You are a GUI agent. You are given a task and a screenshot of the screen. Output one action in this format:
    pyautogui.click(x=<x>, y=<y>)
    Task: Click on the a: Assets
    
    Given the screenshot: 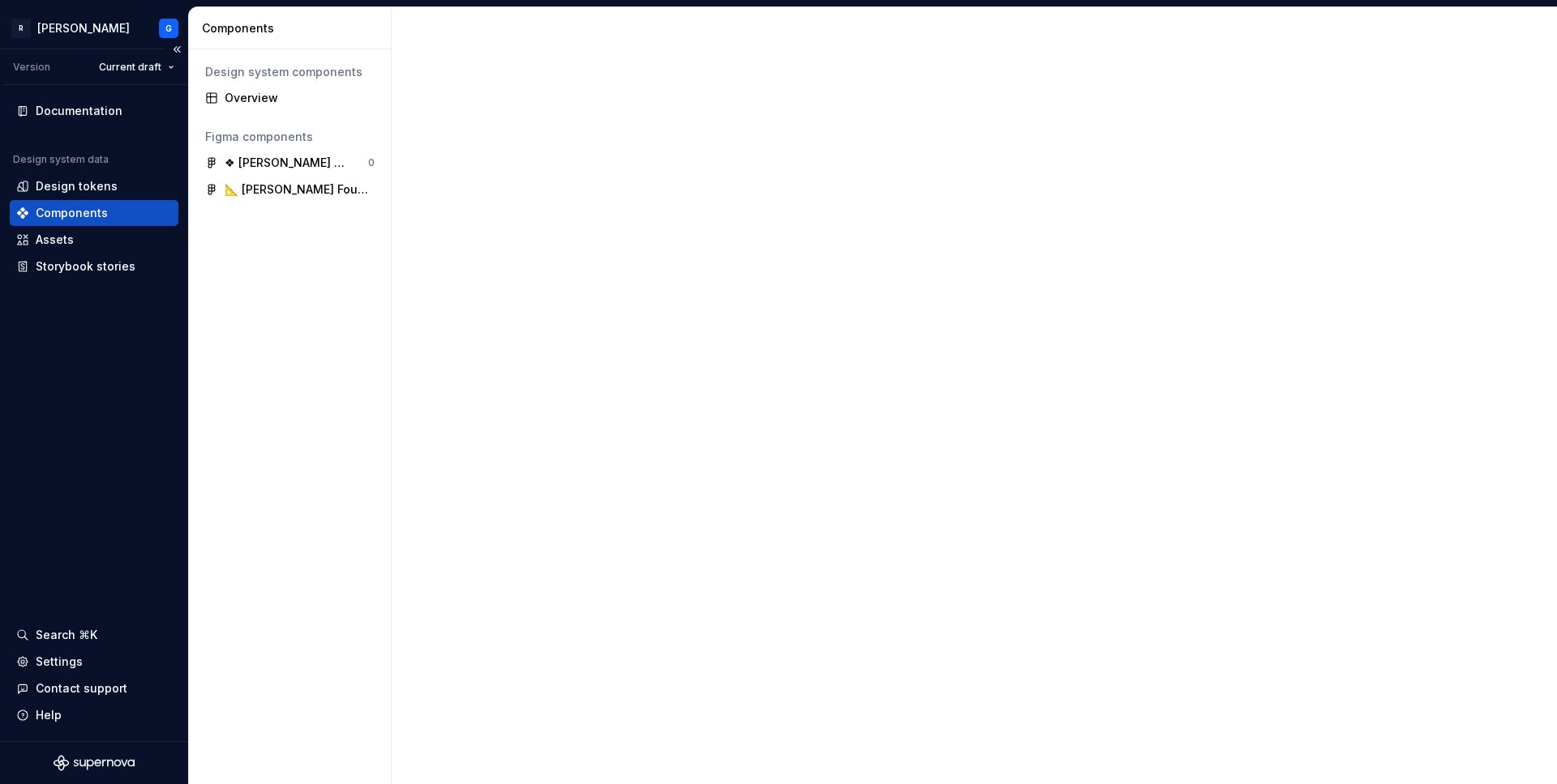 What is the action you would take?
    pyautogui.click(x=94, y=240)
    